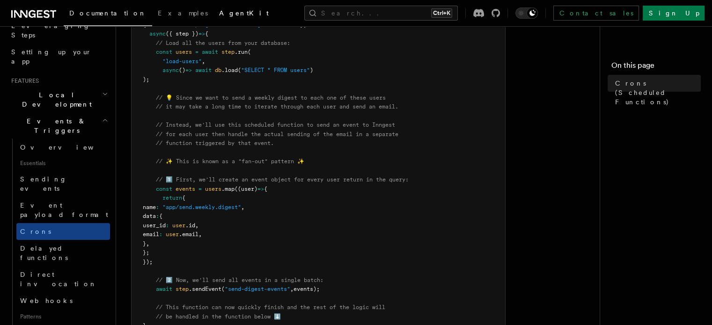 The height and width of the screenshot is (325, 712). Describe the element at coordinates (244, 14) in the screenshot. I see `a: AgentKit` at that location.